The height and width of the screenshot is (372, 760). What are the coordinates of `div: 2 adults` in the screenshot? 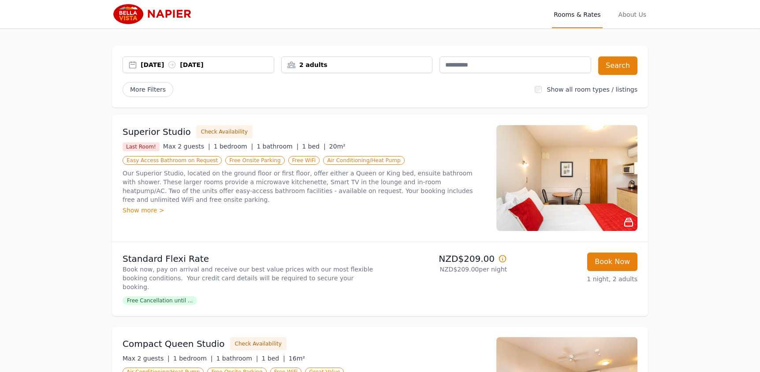 It's located at (357, 65).